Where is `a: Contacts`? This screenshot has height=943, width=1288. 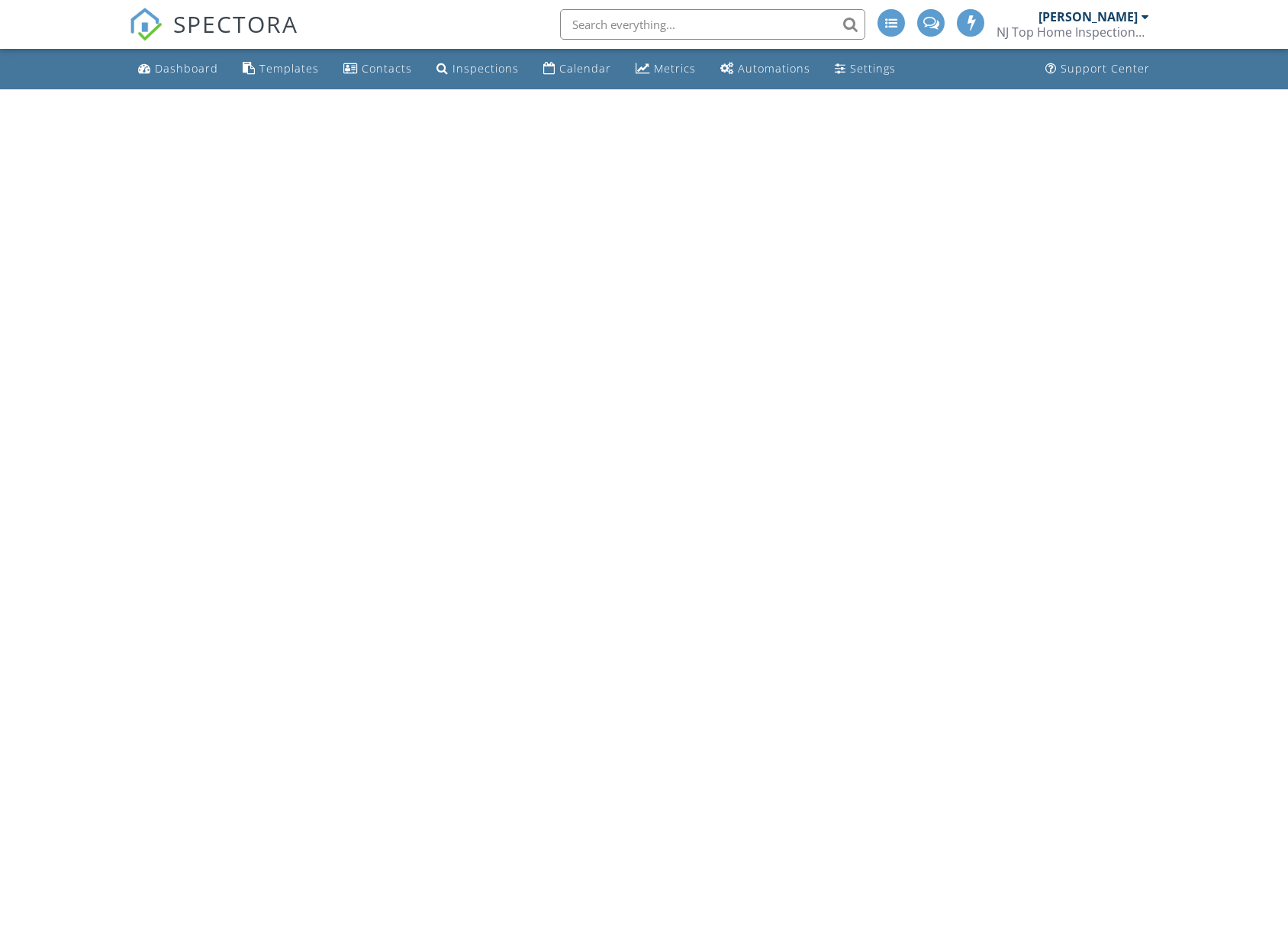 a: Contacts is located at coordinates (378, 69).